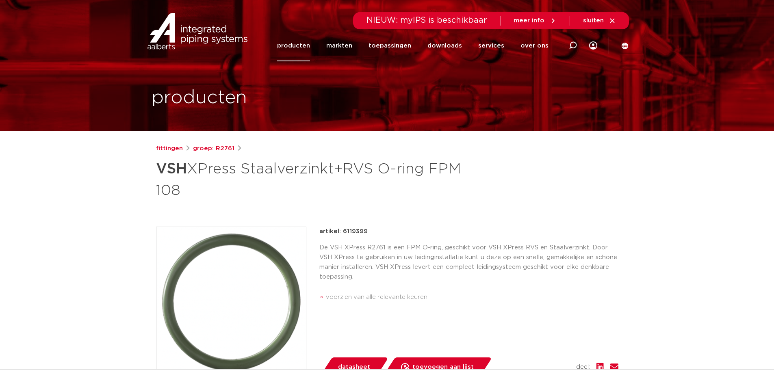 The width and height of the screenshot is (774, 370). I want to click on a: fittingen, so click(169, 149).